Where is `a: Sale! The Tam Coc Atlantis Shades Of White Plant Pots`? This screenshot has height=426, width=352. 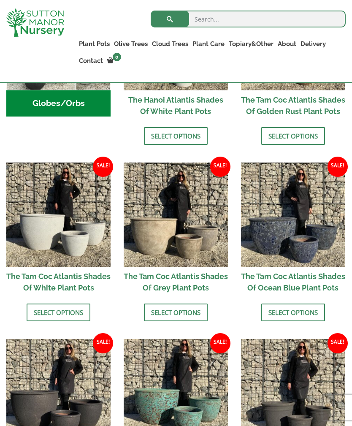
a: Sale! The Tam Coc Atlantis Shades Of White Plant Pots is located at coordinates (58, 229).